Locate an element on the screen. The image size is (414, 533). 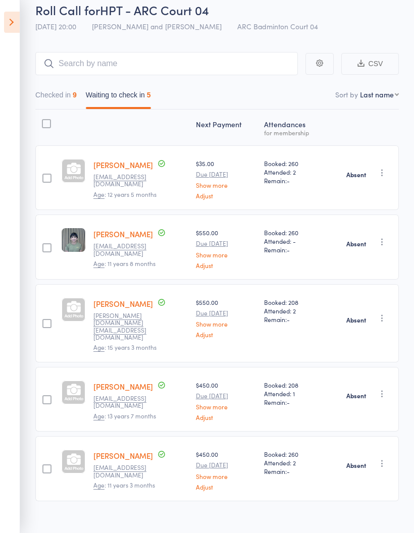
div: Last name is located at coordinates (377, 94).